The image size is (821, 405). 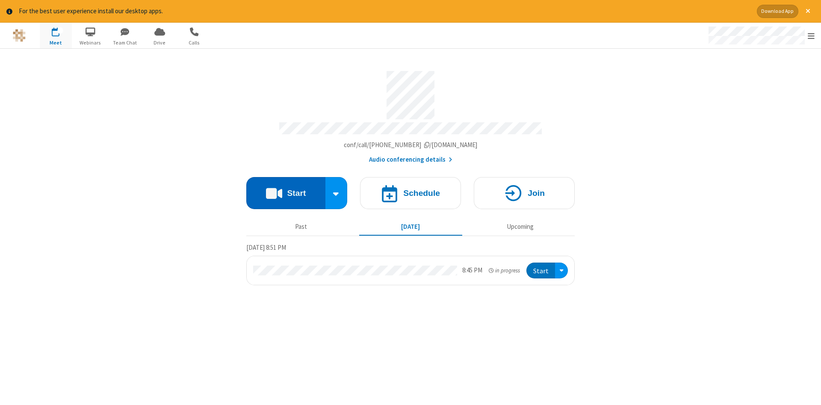 What do you see at coordinates (337, 193) in the screenshot?
I see `div: Start conference options` at bounding box center [337, 193].